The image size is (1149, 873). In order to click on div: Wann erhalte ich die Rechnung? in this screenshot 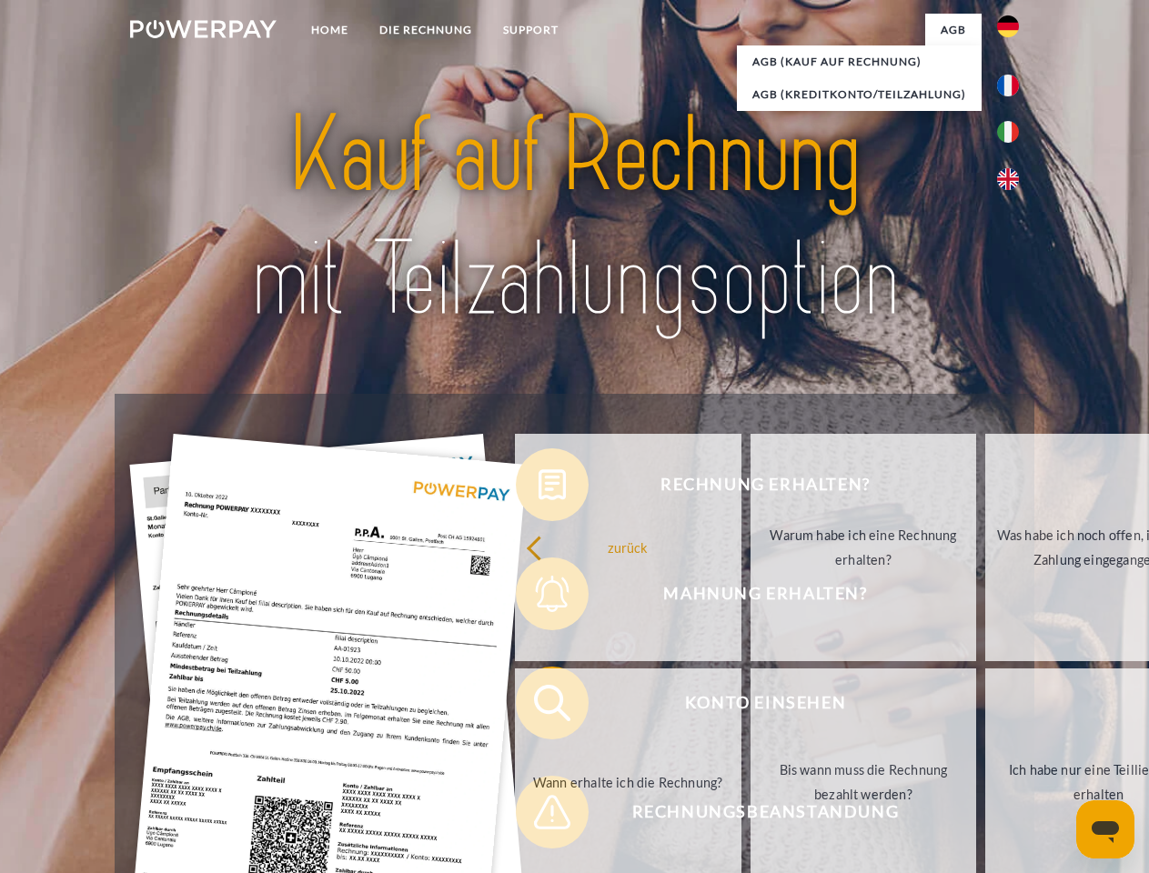, I will do `click(628, 781)`.